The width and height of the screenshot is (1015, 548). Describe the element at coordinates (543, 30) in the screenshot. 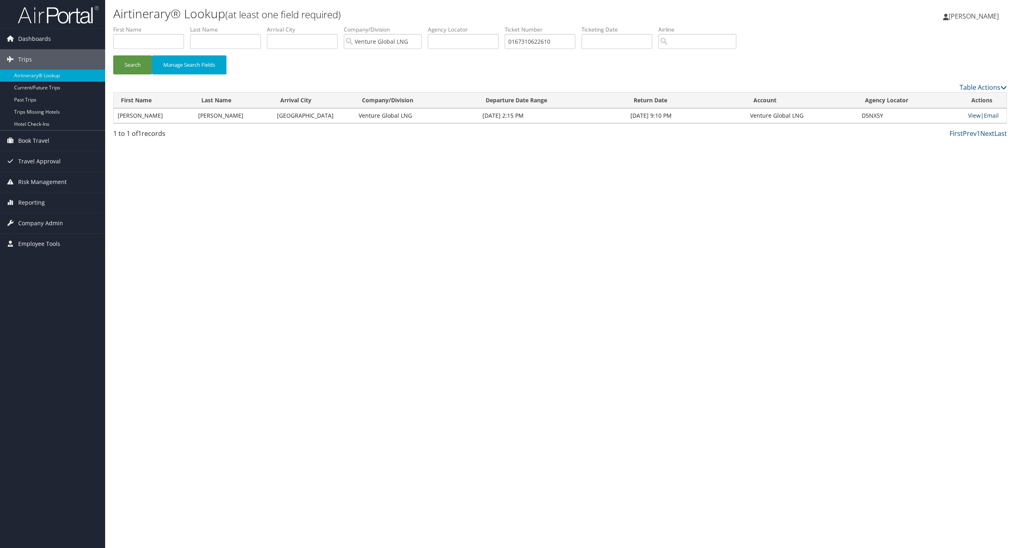

I see `label: Ticket Number` at that location.